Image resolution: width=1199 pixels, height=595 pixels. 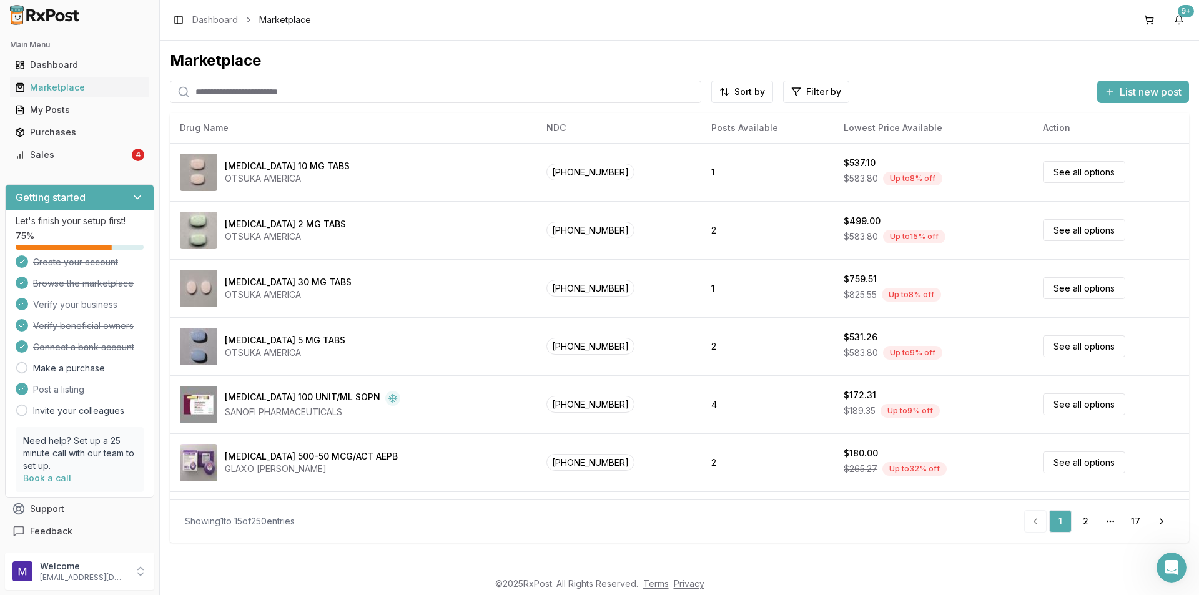 What do you see at coordinates (51, 197) in the screenshot?
I see `h3: Getting started` at bounding box center [51, 197].